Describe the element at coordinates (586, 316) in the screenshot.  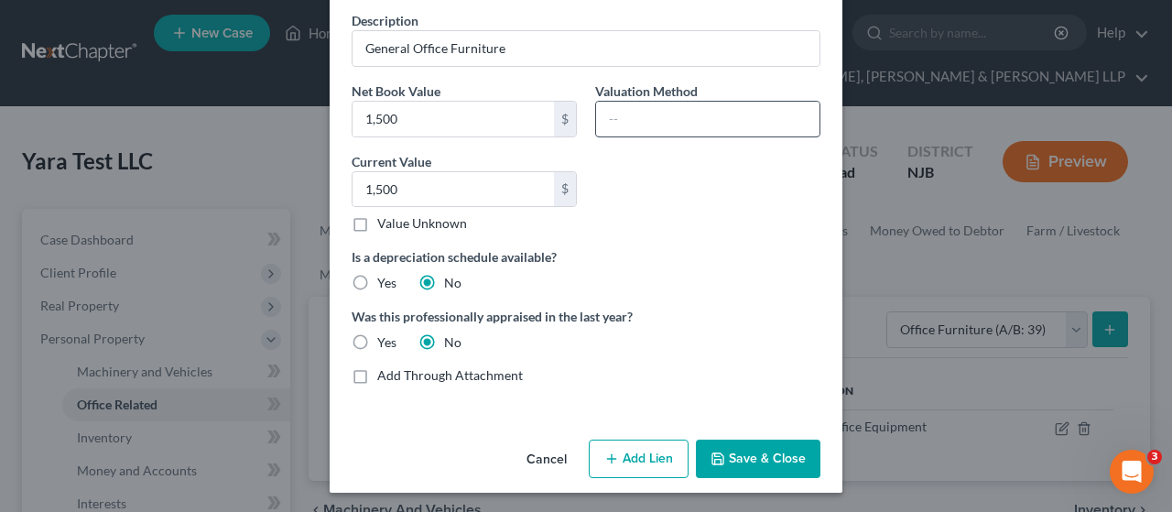
I see `label: Was this professionally appraised in the last year?` at that location.